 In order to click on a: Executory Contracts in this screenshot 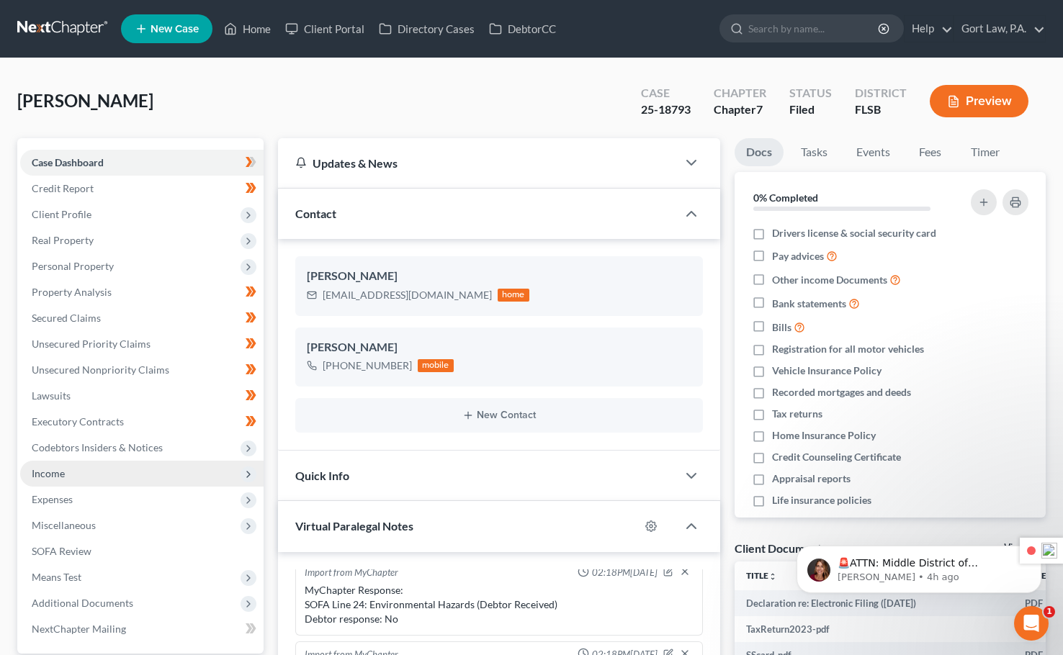, I will do `click(142, 422)`.